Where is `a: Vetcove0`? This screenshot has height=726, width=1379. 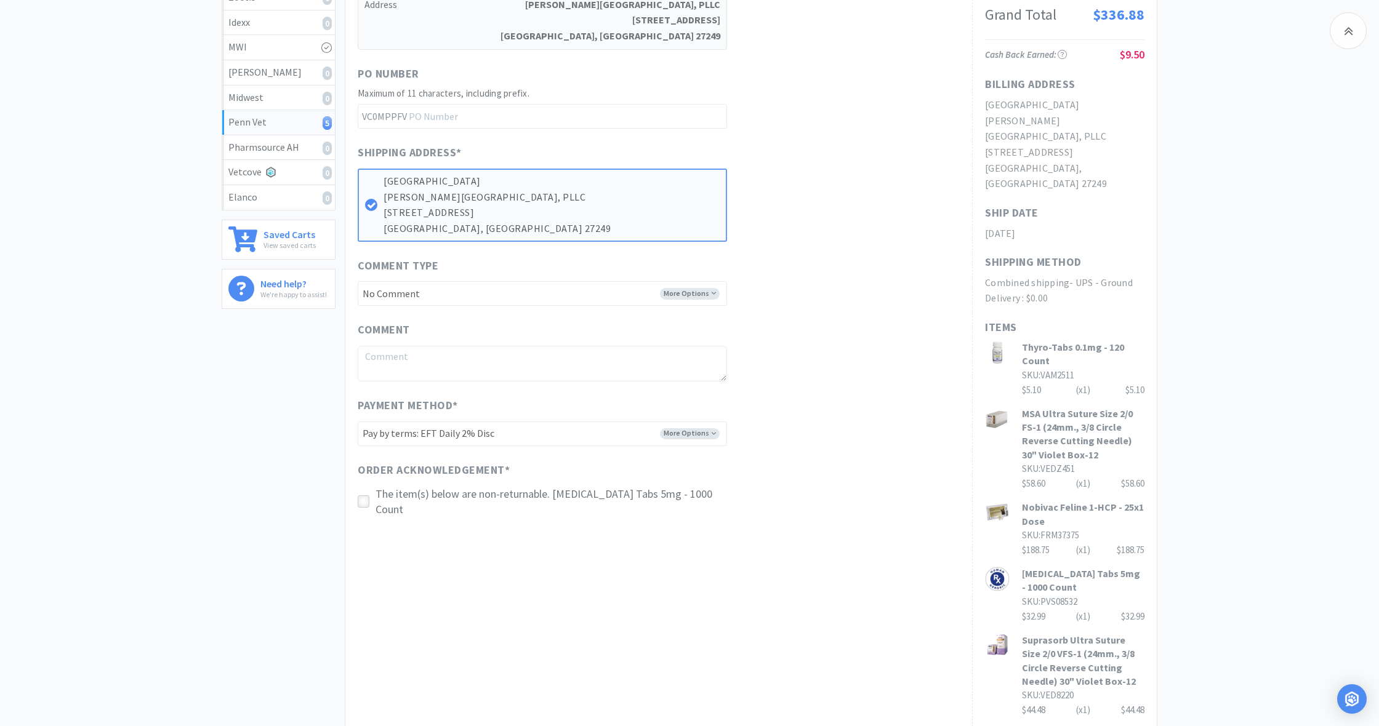 a: Vetcove0 is located at coordinates (278, 172).